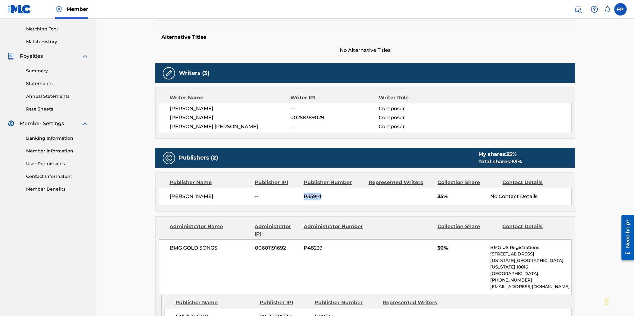 Image resolution: width=634 pixels, height=316 pixels. What do you see at coordinates (530, 196) in the screenshot?
I see `div: No Contact Details` at bounding box center [530, 196].